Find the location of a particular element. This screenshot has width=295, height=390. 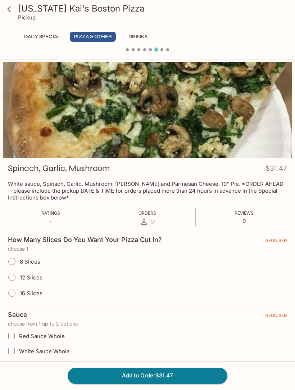

span: Reviews is located at coordinates (244, 213).